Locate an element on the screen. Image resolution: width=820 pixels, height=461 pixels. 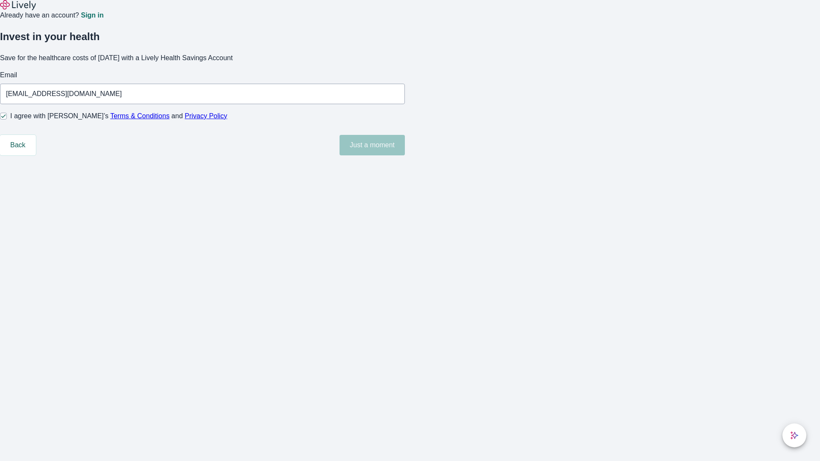
a: Privacy Policy is located at coordinates (206, 116).